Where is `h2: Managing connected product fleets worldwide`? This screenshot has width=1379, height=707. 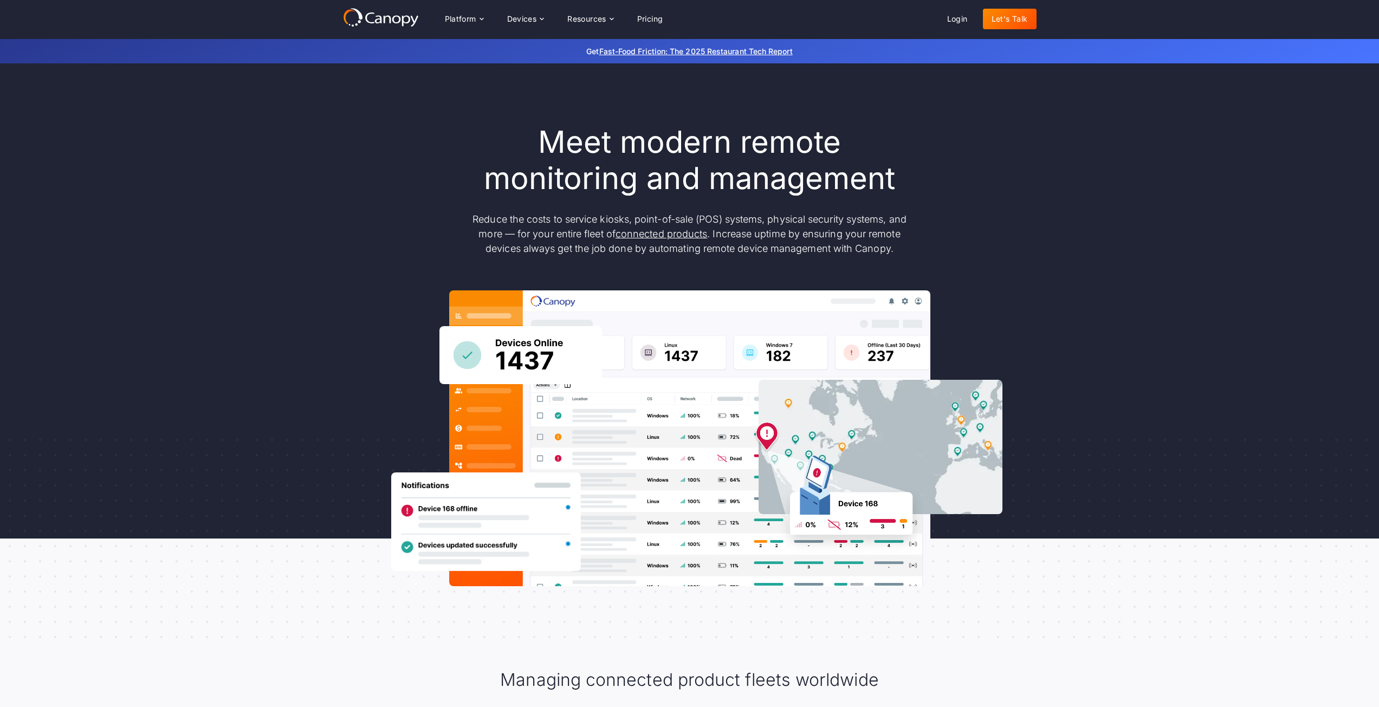
h2: Managing connected product fleets worldwide is located at coordinates (689, 680).